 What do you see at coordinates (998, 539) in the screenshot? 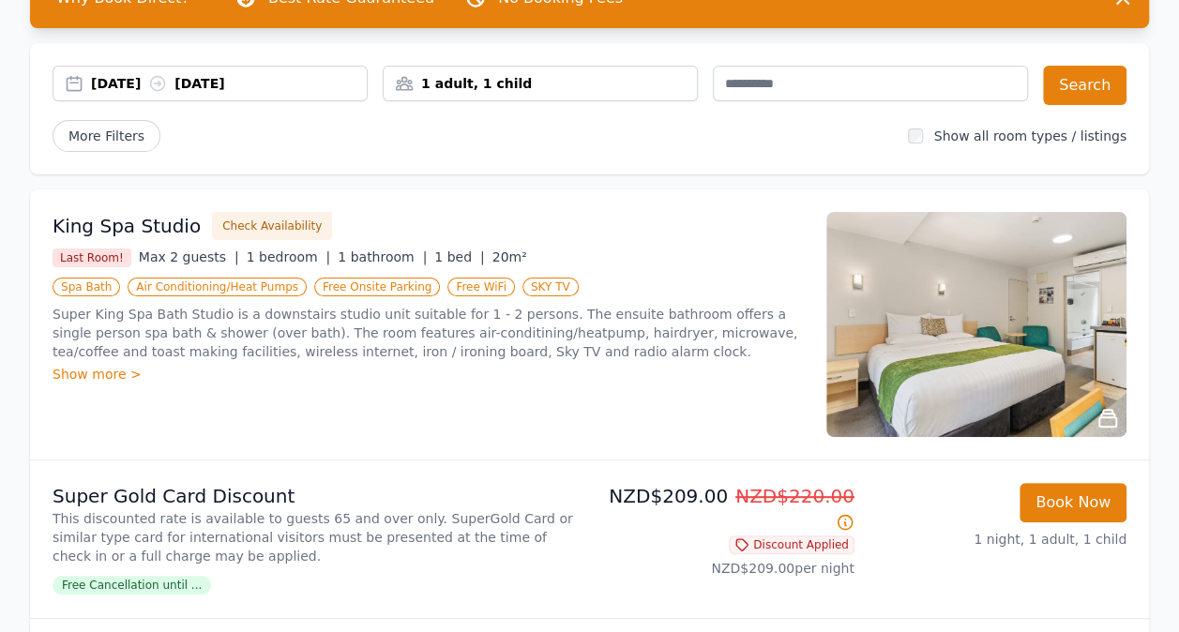
I see `p: 1 night, 1 adult, 1 child` at bounding box center [998, 539].